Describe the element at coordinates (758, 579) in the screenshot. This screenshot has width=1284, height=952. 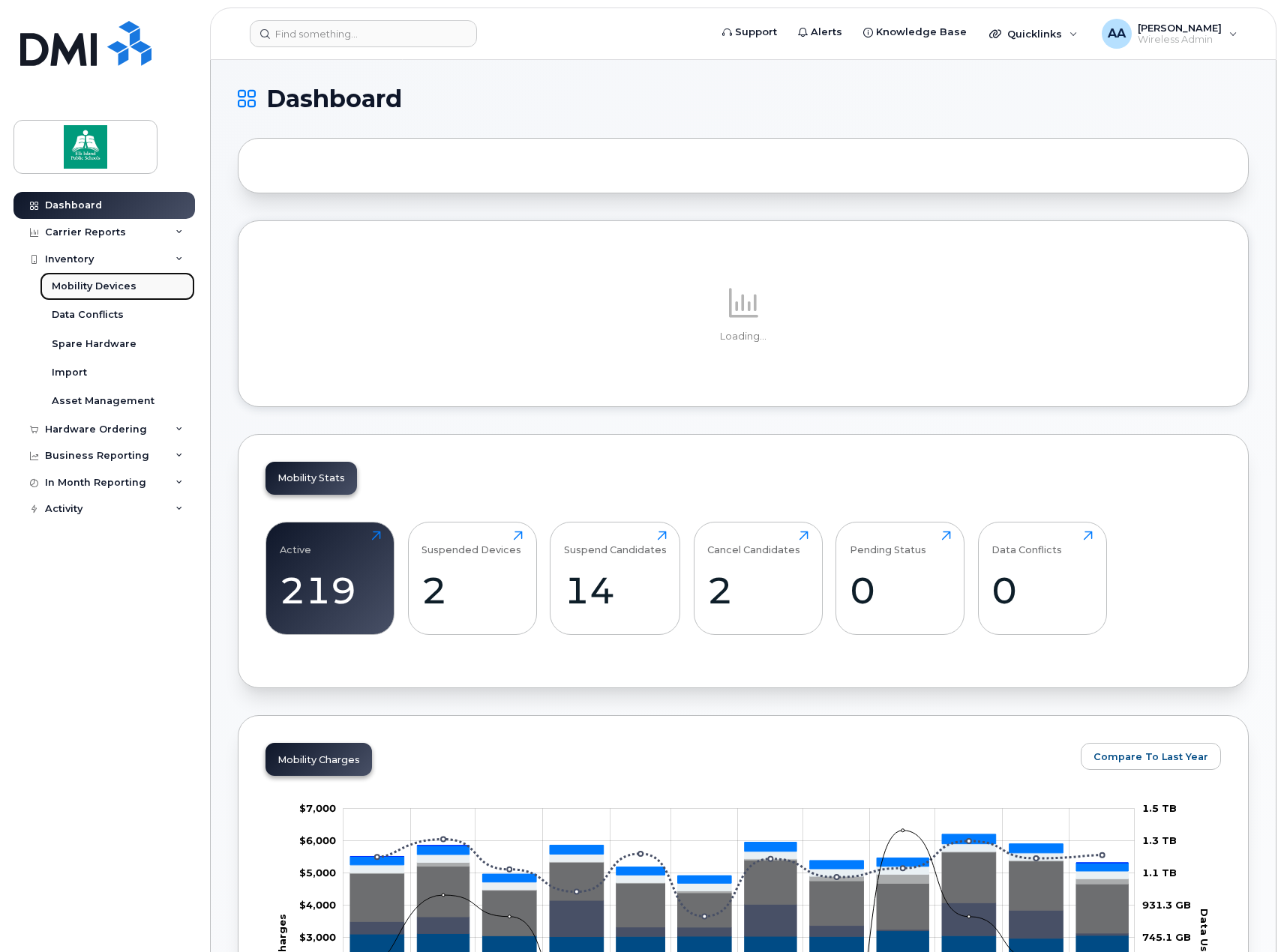
I see `a: Cancel Candidates2` at that location.